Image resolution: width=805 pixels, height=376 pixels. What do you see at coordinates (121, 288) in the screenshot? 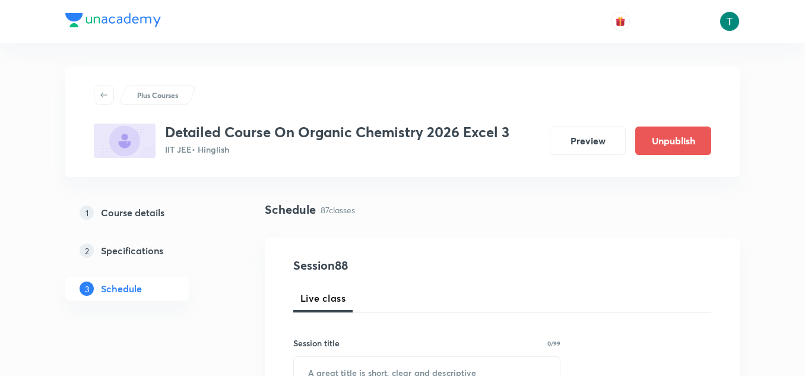
I see `h5: Schedule` at bounding box center [121, 288].